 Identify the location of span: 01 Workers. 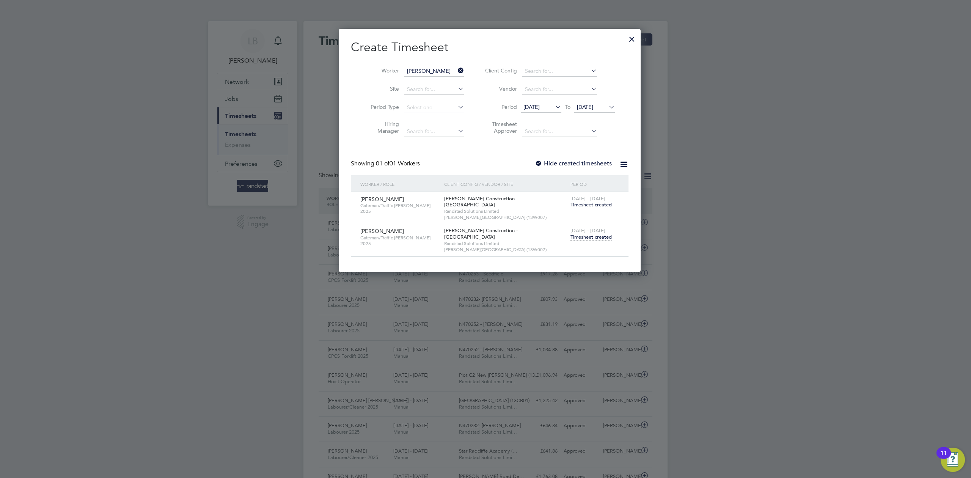
(398, 164).